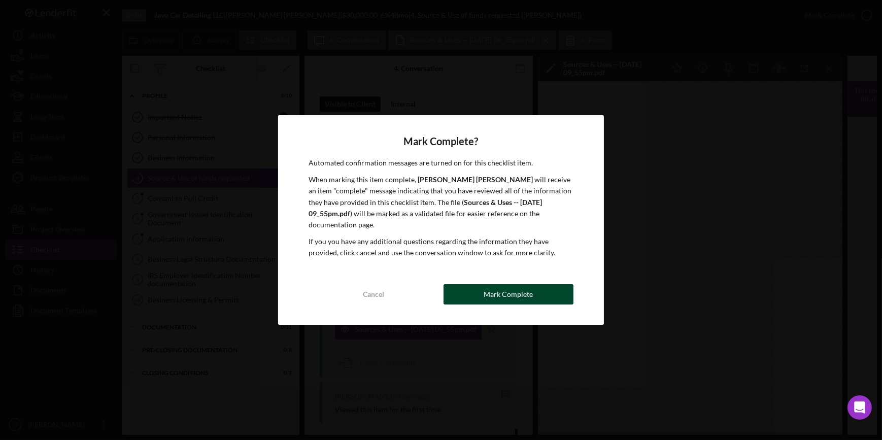 The height and width of the screenshot is (440, 882). Describe the element at coordinates (373, 294) in the screenshot. I see `div: Cancel` at that location.